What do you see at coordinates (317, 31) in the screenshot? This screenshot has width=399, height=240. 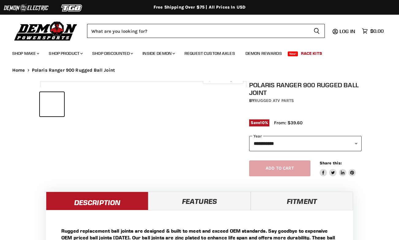 I see `button: Search` at bounding box center [317, 31].